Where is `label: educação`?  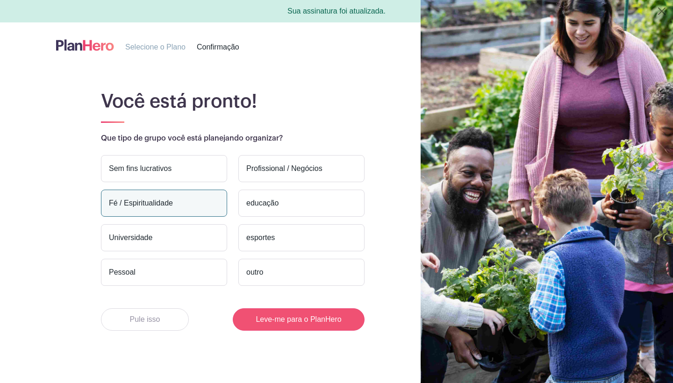
label: educação is located at coordinates (302, 203).